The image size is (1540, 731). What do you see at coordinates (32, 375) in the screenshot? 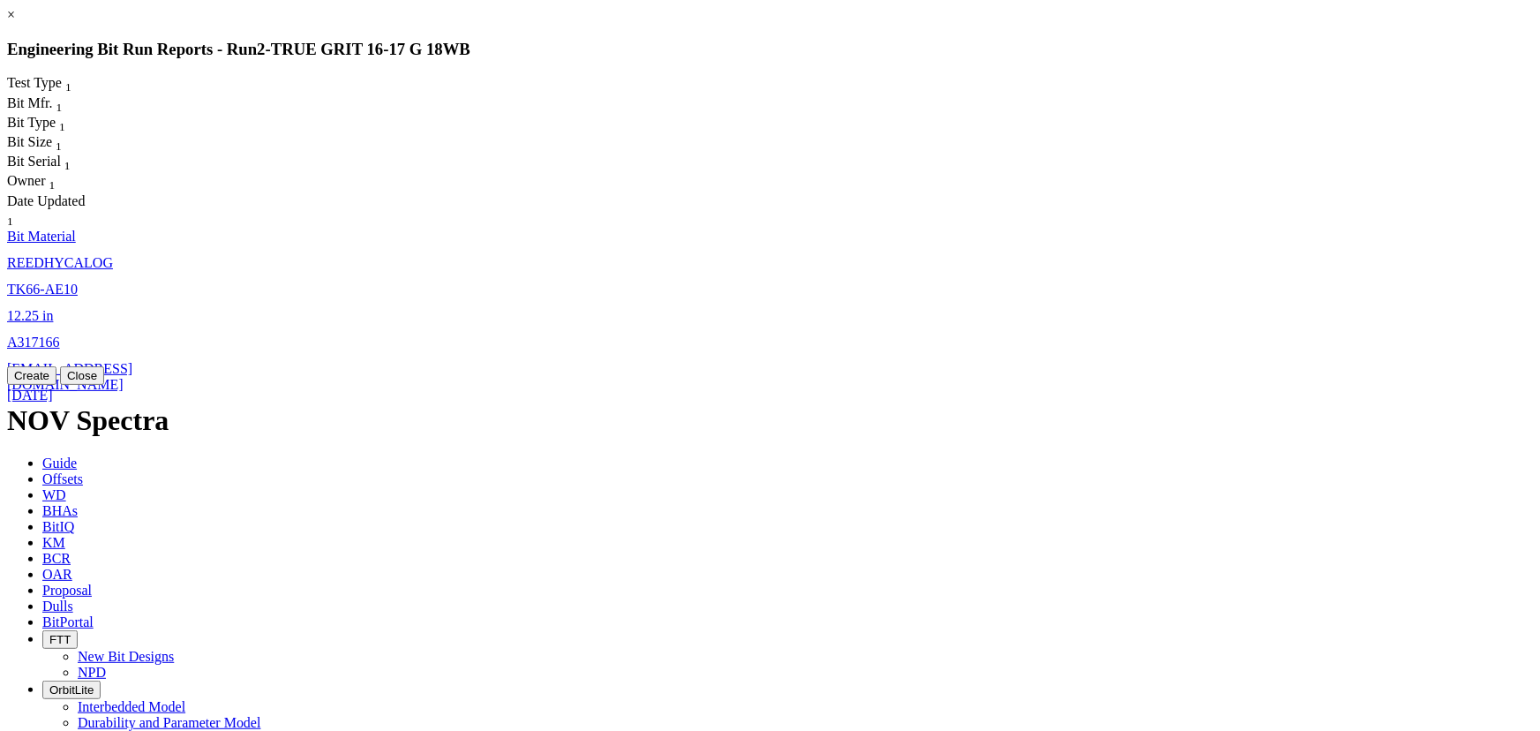
I see `button: Create` at bounding box center [32, 375].